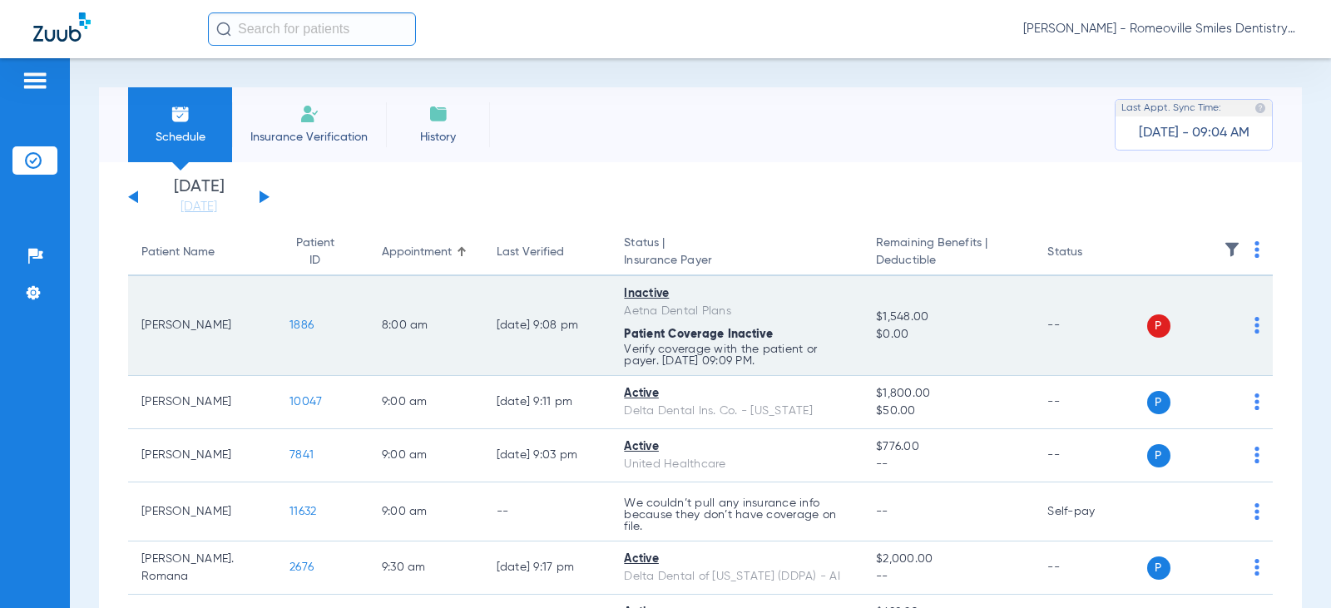 This screenshot has width=1331, height=608. Describe the element at coordinates (439, 114) in the screenshot. I see `img: History` at that location.